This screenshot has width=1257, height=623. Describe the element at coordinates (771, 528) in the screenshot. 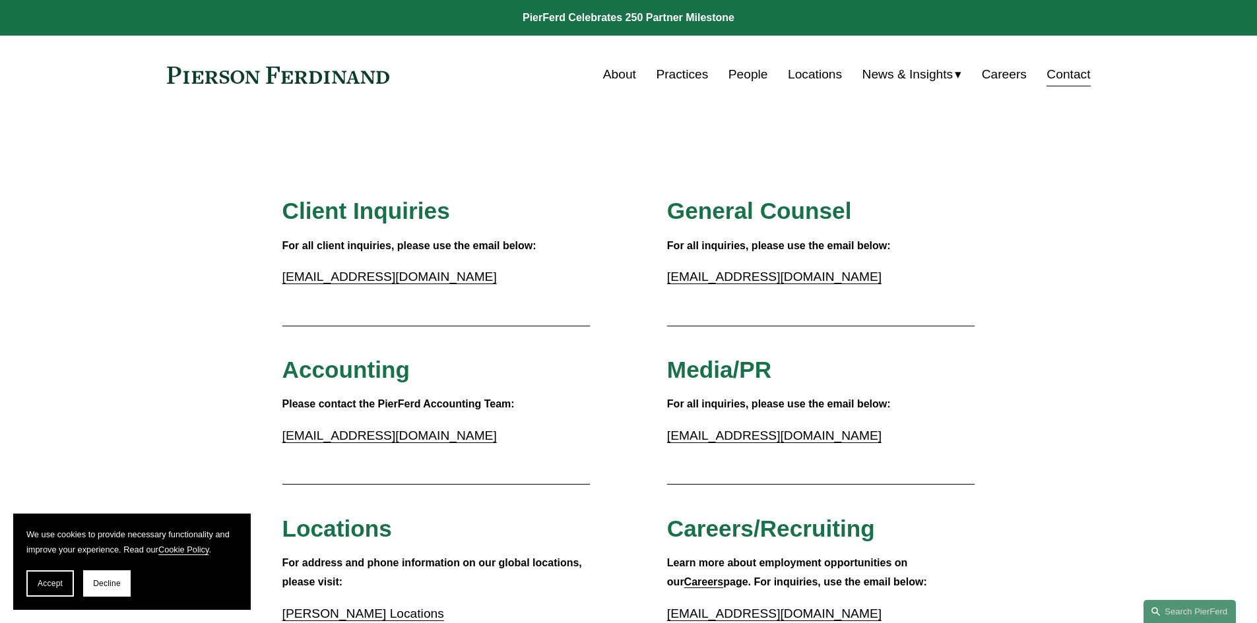

I see `span: Careers/Recruiting` at that location.